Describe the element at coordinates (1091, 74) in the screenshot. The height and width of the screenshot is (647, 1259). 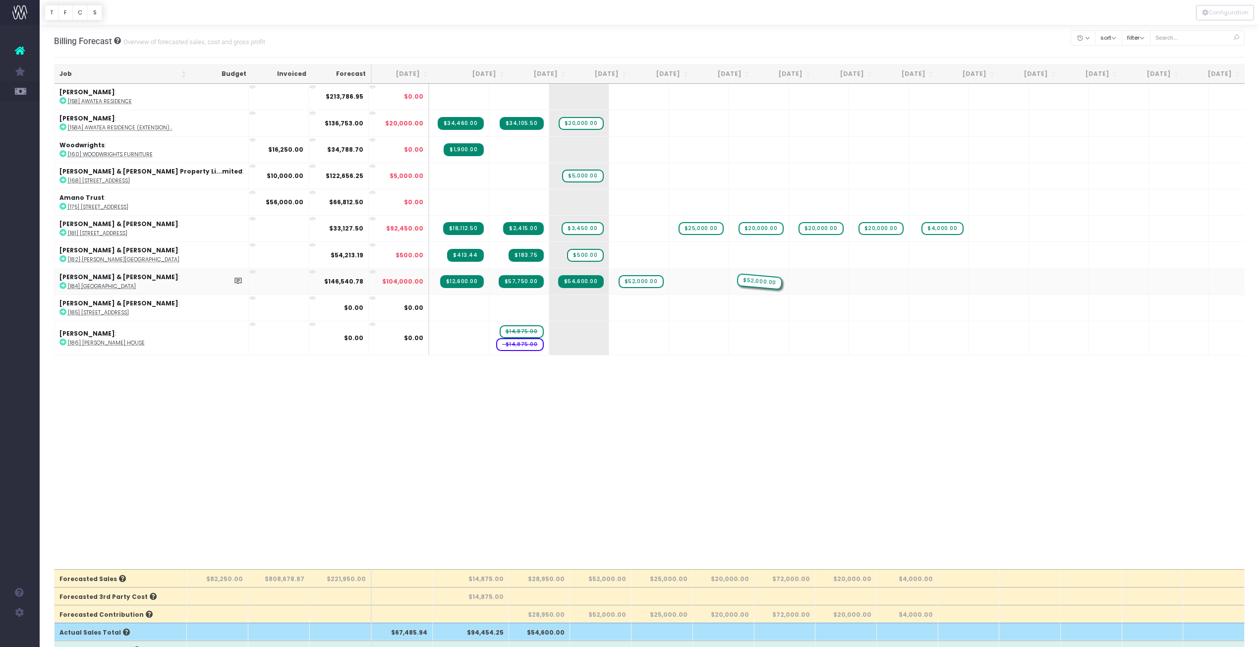
I see `th: Jun 26: activate to sort column ascending` at that location.